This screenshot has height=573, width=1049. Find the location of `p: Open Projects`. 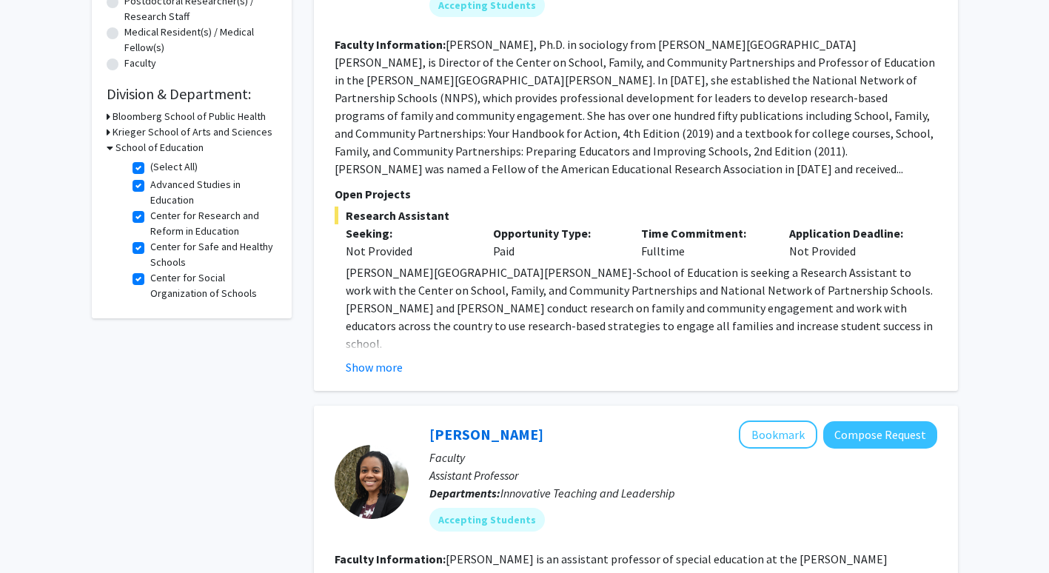

p: Open Projects is located at coordinates (636, 194).